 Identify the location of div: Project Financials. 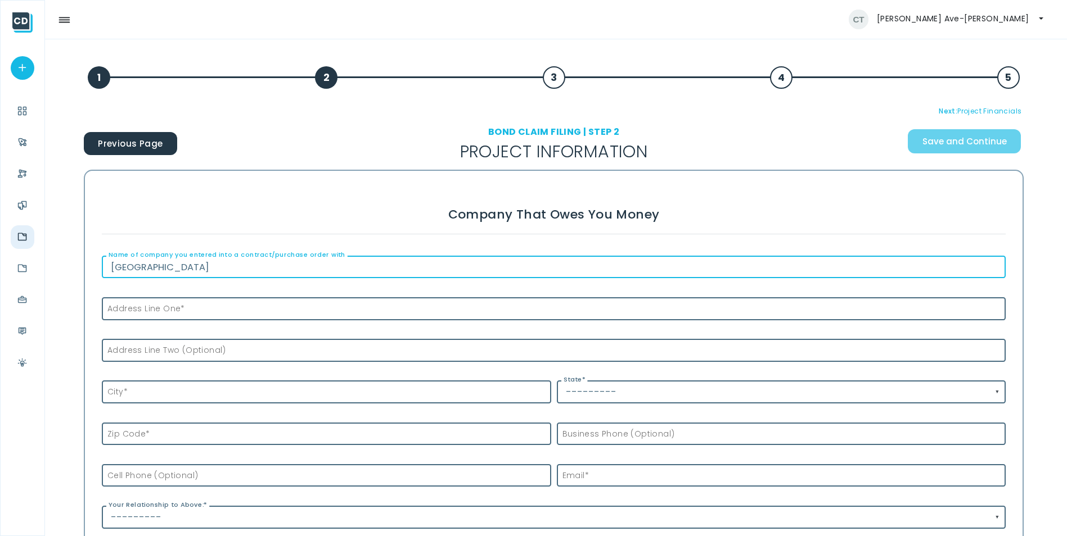
(980, 112).